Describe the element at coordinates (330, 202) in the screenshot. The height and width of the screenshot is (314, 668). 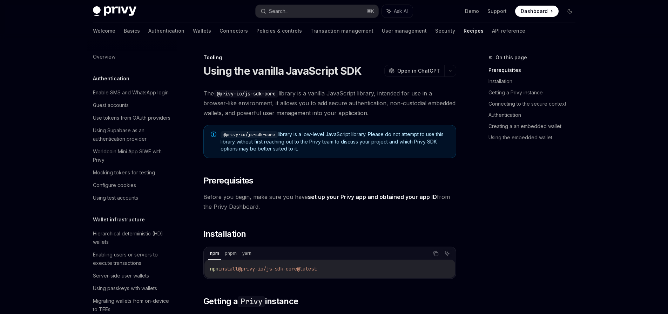
I see `span: Before you begin, make sure you have from the Privy Dashboard.` at that location.